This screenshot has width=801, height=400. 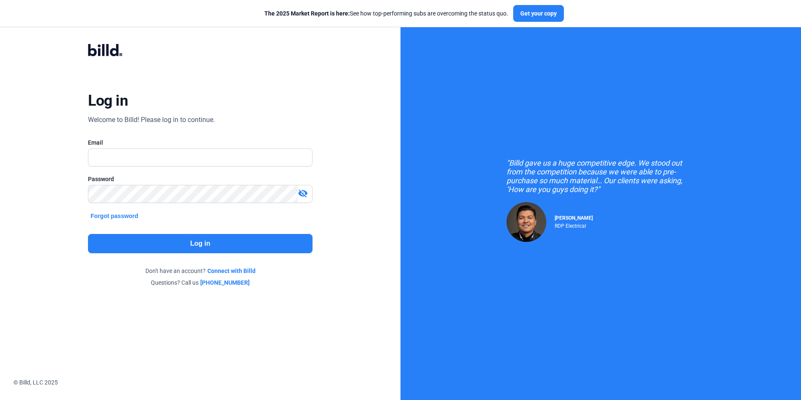 What do you see at coordinates (526, 222) in the screenshot?
I see `img: Raul Pacheco` at bounding box center [526, 222].